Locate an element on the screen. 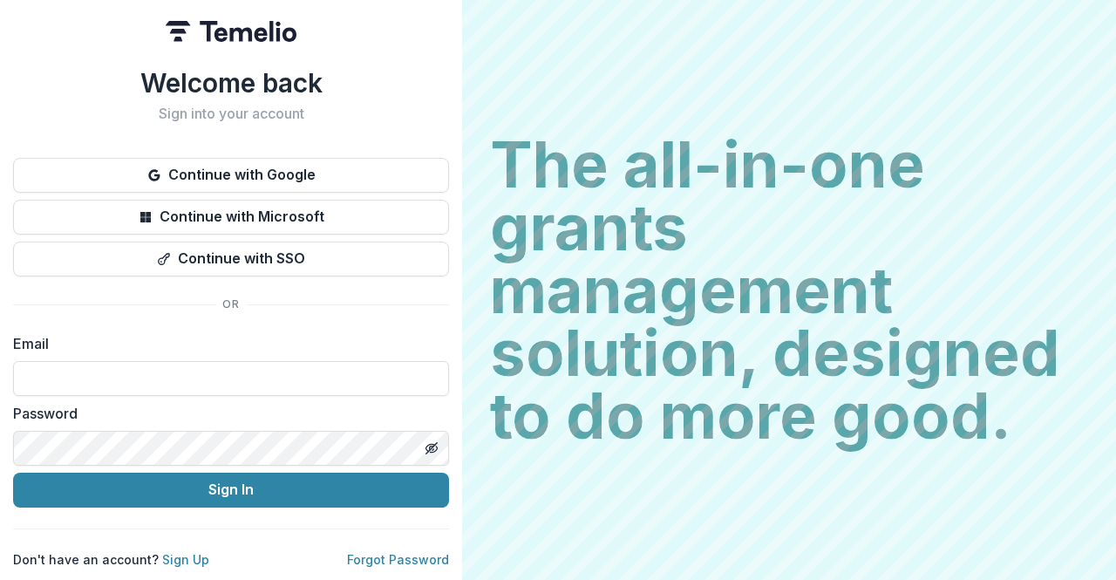  button: Toggle password visibility is located at coordinates (431, 448).